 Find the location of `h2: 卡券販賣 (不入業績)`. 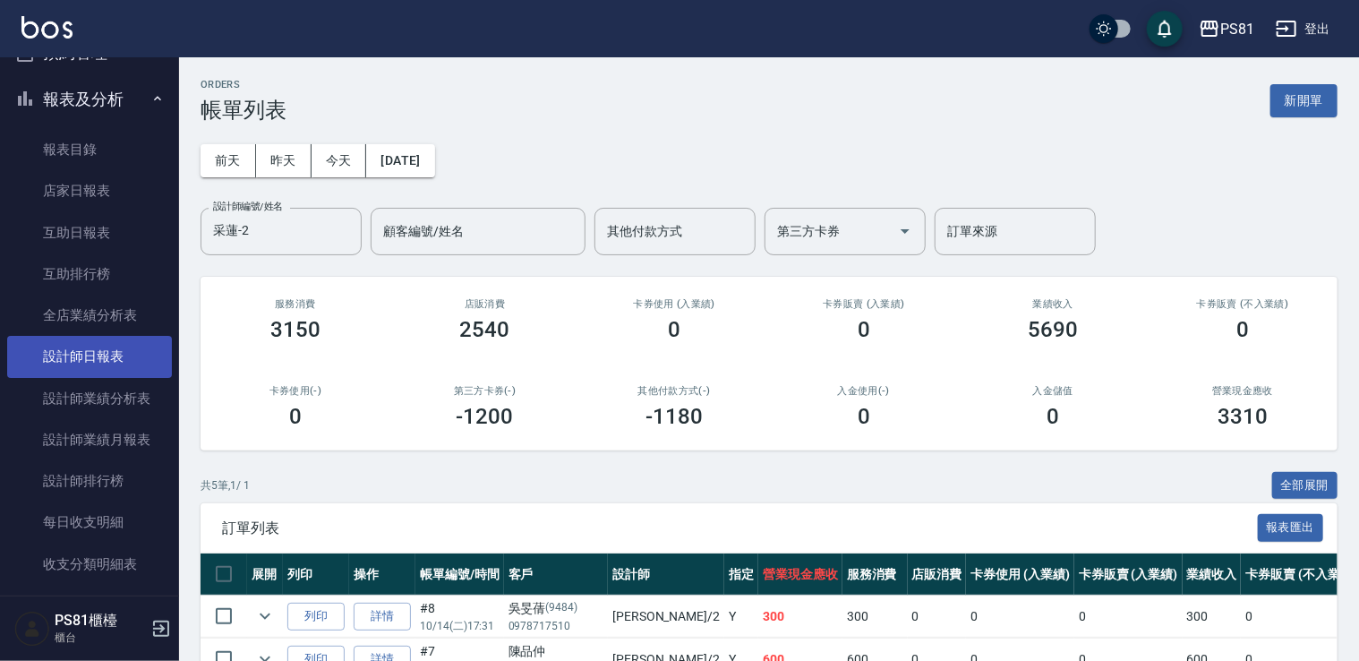

h2: 卡券販賣 (不入業績) is located at coordinates (1242, 303).